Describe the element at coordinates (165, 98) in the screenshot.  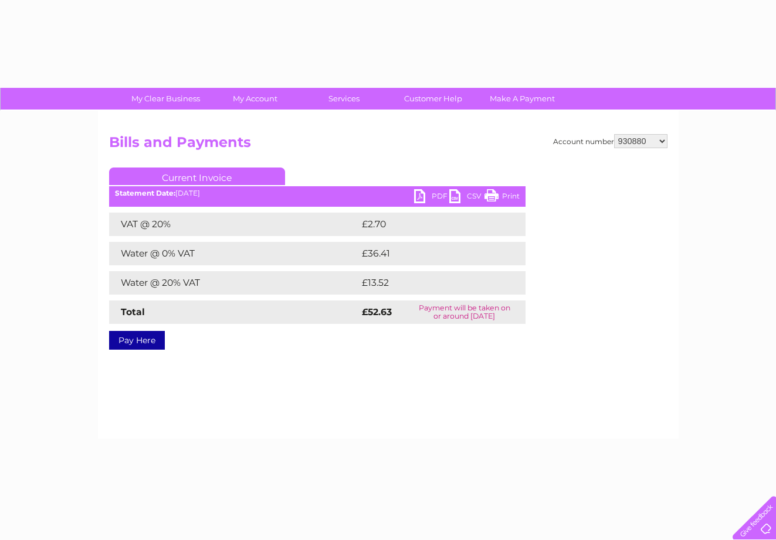
I see `a: My Clear Business` at that location.